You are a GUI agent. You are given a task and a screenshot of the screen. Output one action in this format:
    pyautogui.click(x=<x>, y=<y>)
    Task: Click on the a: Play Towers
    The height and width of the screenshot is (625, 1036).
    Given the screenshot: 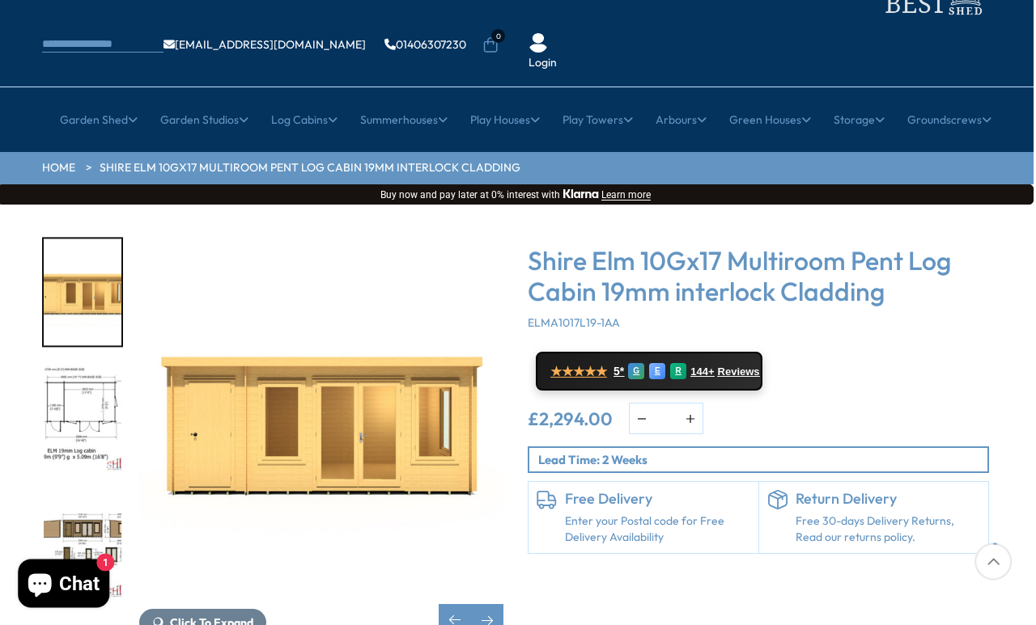 What is the action you would take?
    pyautogui.click(x=597, y=121)
    